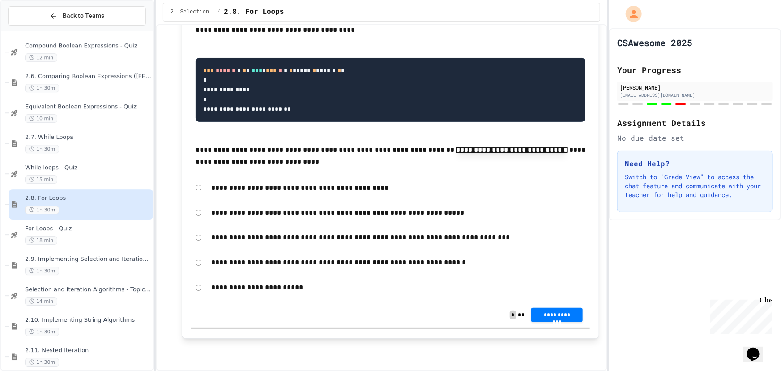  What do you see at coordinates (33, 30) in the screenshot?
I see `div: Chat with us now!Close` at bounding box center [33, 30].